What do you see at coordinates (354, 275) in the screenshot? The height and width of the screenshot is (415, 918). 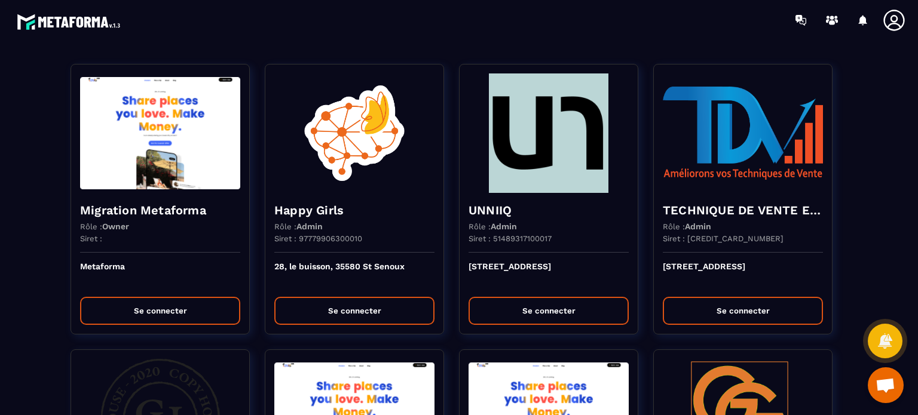 I see `p: 28, le buisson, 35580 St Senoux` at bounding box center [354, 275].